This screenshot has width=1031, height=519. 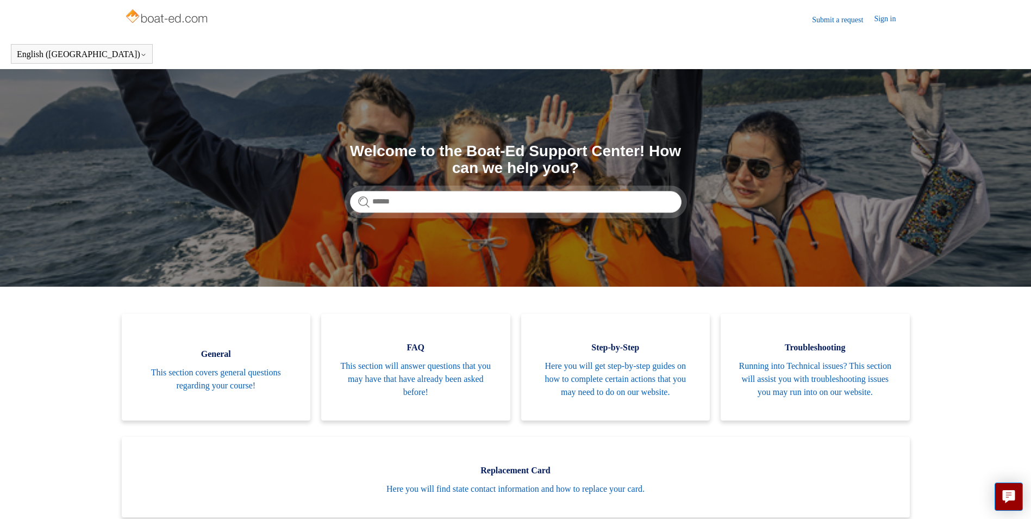 I want to click on span: Here you will find state contact information and how to replace your card., so click(x=516, y=489).